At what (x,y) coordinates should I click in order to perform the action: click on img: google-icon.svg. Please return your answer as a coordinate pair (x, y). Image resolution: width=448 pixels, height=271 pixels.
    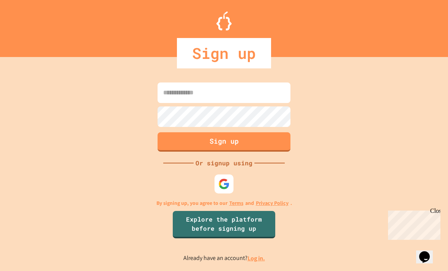
    Looking at the image, I should click on (224, 184).